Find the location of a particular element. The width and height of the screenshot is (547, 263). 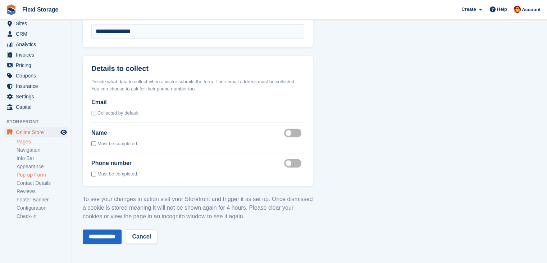

span: Help is located at coordinates (502, 9).